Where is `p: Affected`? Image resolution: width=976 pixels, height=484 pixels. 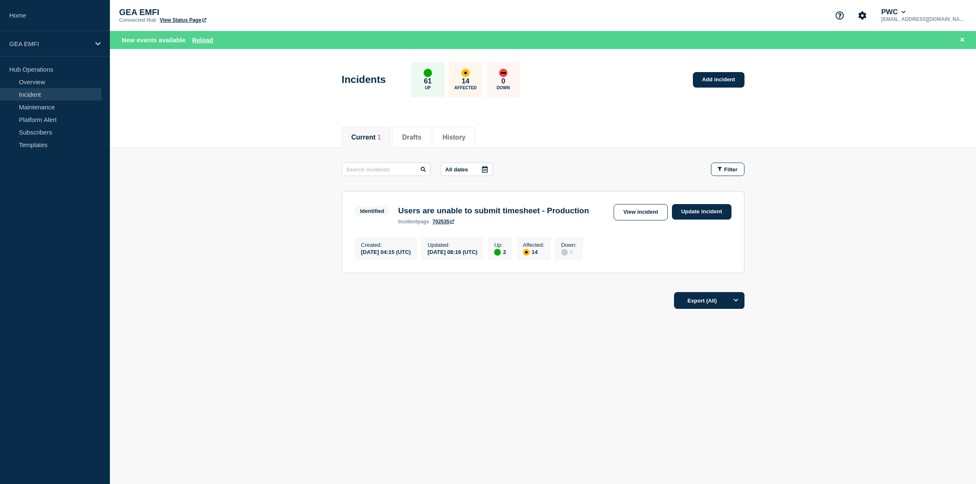 p: Affected is located at coordinates (465, 88).